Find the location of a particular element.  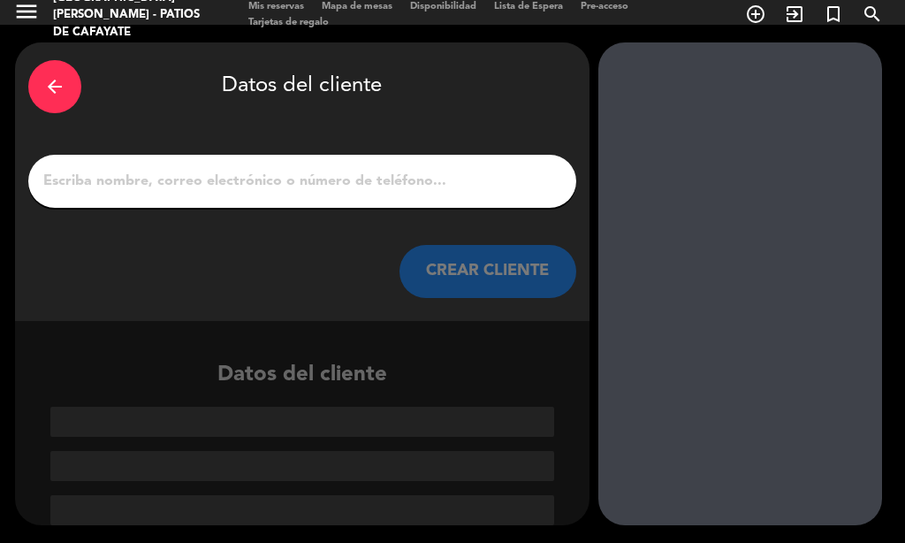

span: Disponibilidad is located at coordinates (443, 6).